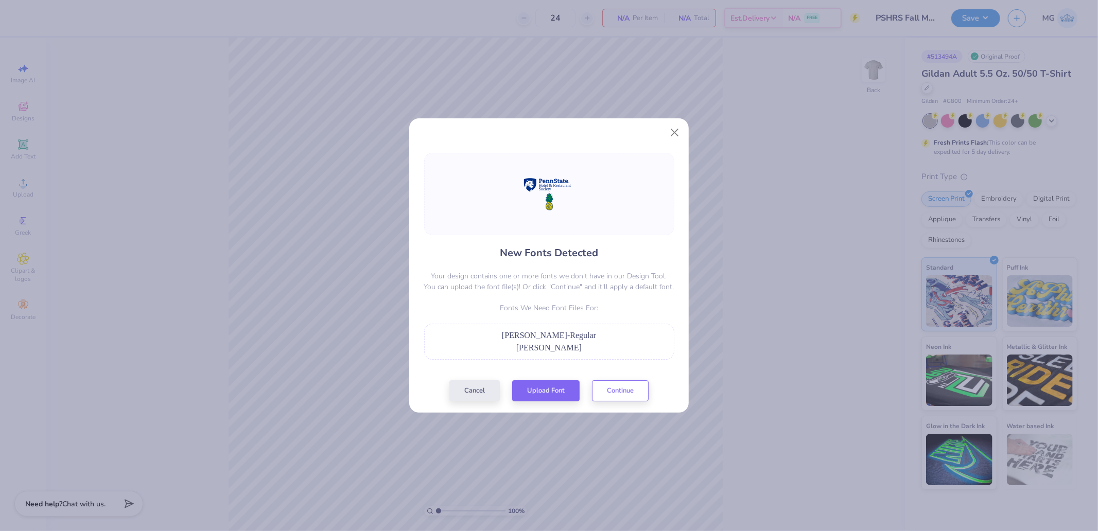 The height and width of the screenshot is (531, 1098). Describe the element at coordinates (675, 132) in the screenshot. I see `button: Close` at that location.